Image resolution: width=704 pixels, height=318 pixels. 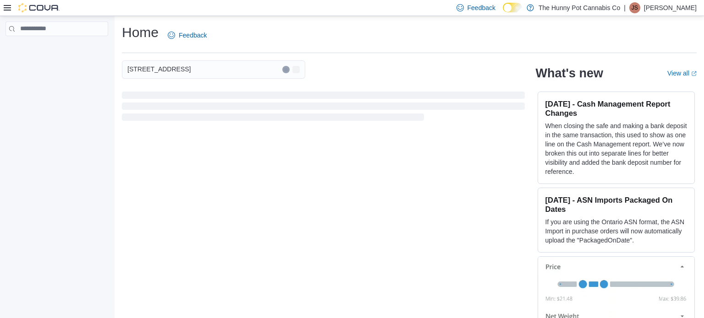 What do you see at coordinates (616, 149) in the screenshot?
I see `p: When closing the safe and making a bank deposit in the same transaction, this used to show as one...` at bounding box center [616, 149].